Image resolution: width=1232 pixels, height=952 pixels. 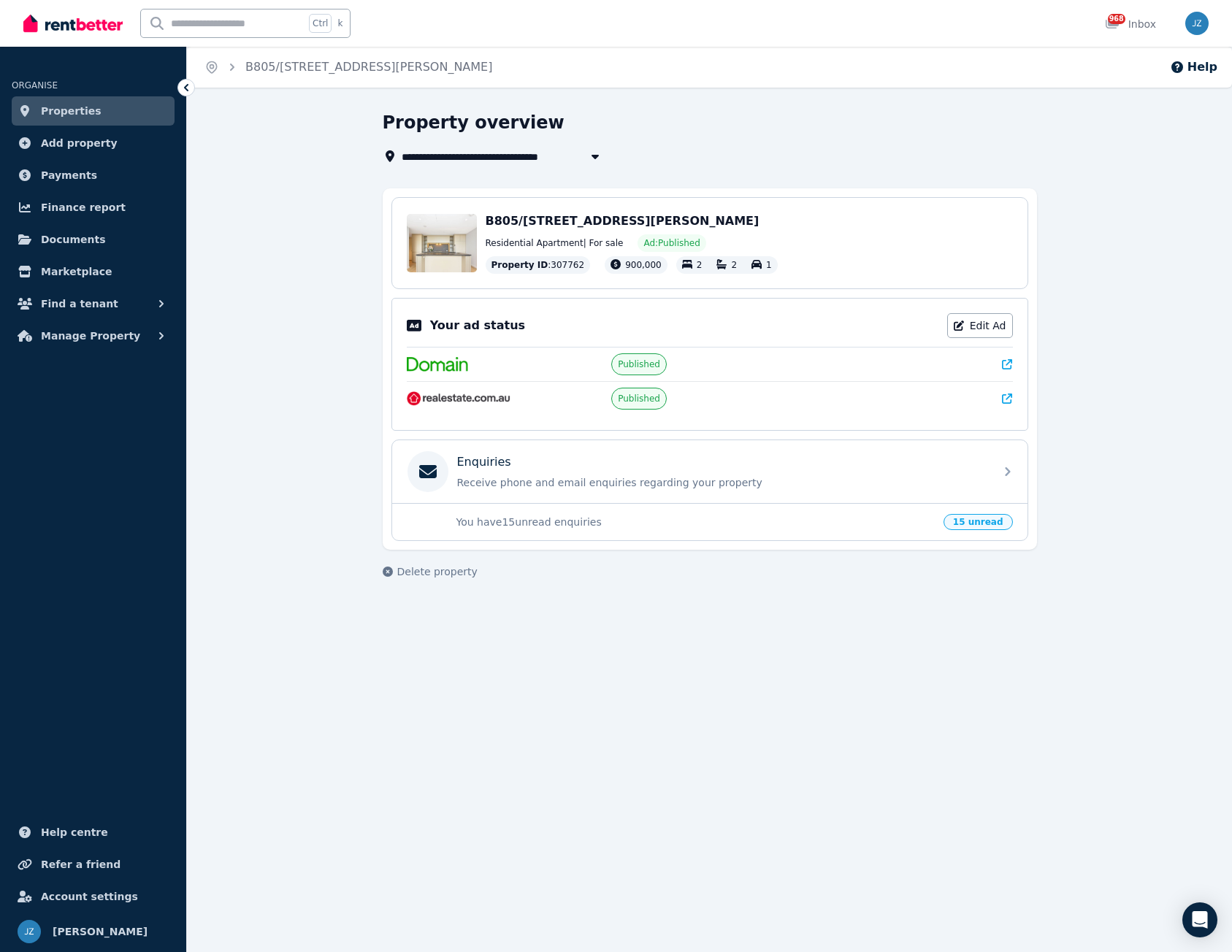 What do you see at coordinates (1193, 67) in the screenshot?
I see `button: Help` at bounding box center [1193, 67].